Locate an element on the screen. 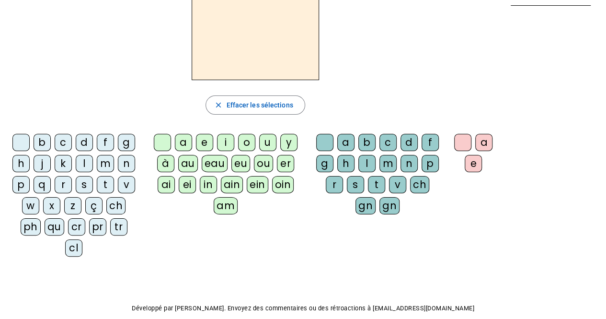  div: q is located at coordinates (42, 184).